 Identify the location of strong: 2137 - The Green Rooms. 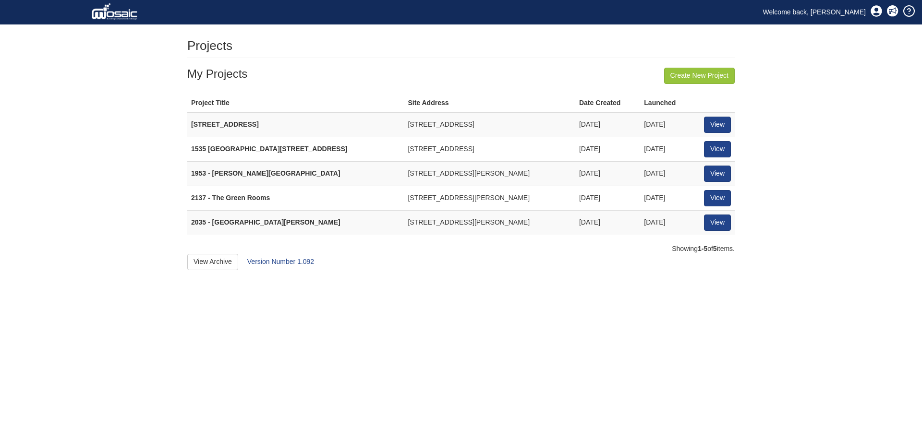
(231, 198).